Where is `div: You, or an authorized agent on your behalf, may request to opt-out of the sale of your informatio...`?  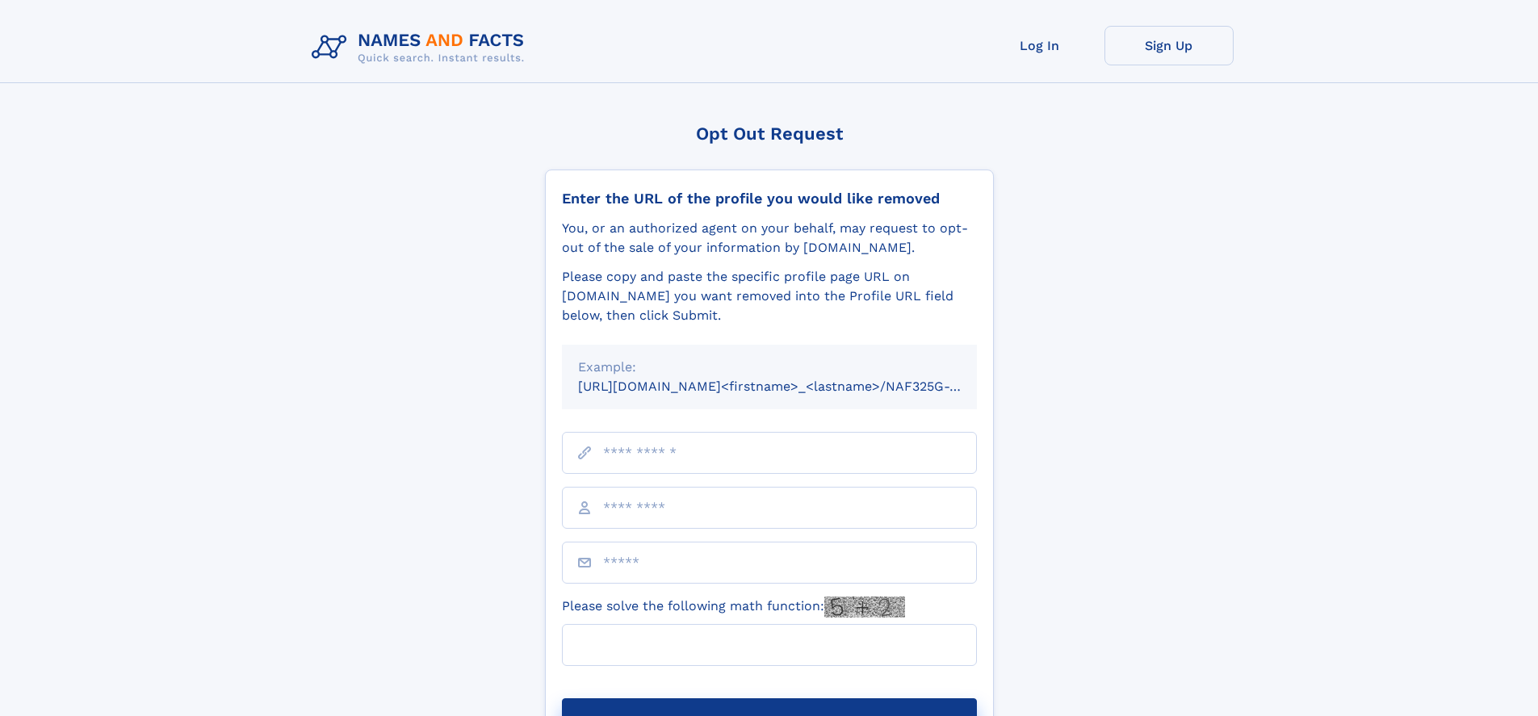
div: You, or an authorized agent on your behalf, may request to opt-out of the sale of your informatio... is located at coordinates (769, 238).